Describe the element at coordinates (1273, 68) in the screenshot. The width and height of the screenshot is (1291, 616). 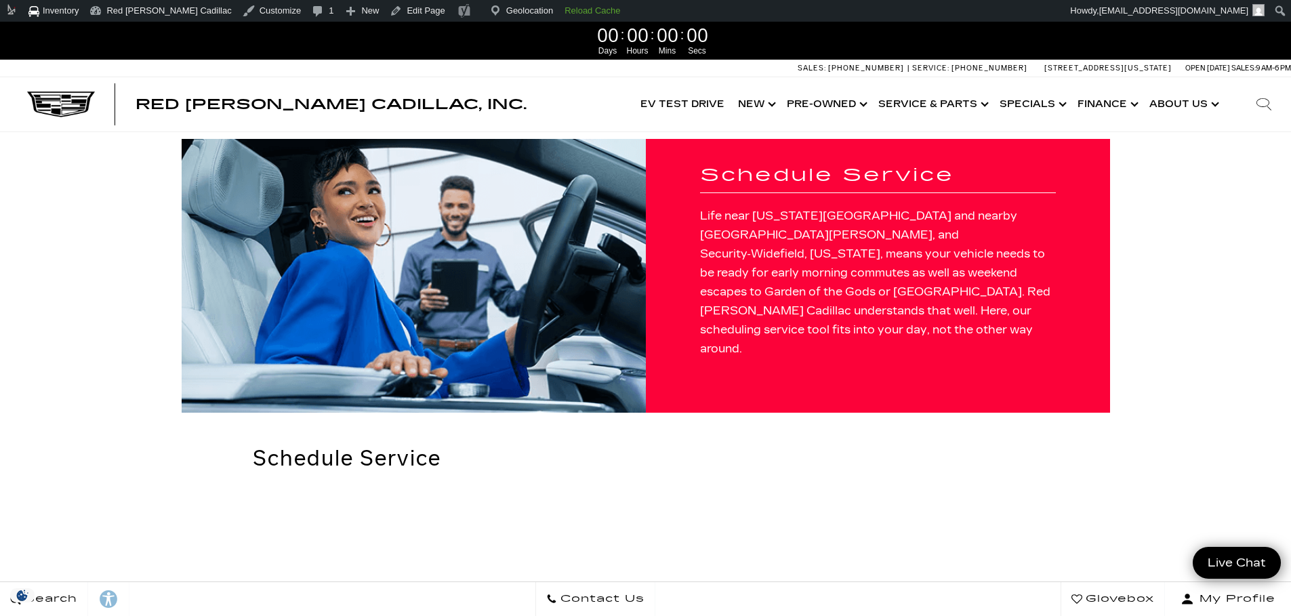
I see `span: 9 AM-6 PM` at that location.